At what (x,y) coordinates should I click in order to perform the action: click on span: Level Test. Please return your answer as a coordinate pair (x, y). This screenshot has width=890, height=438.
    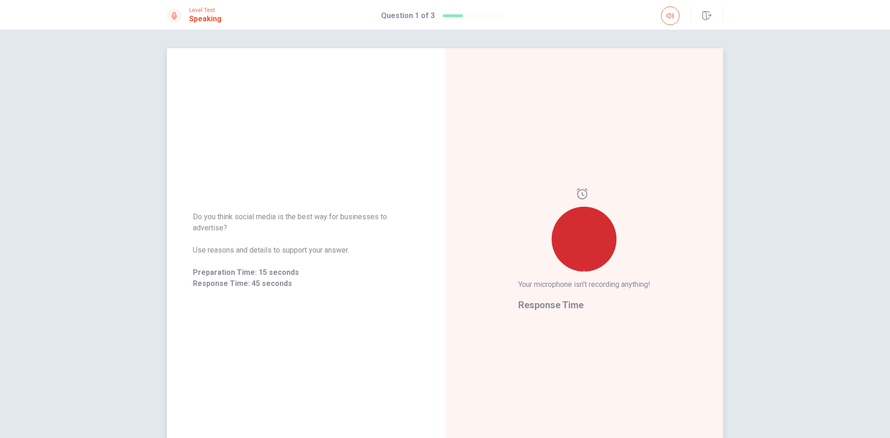
    Looking at the image, I should click on (205, 10).